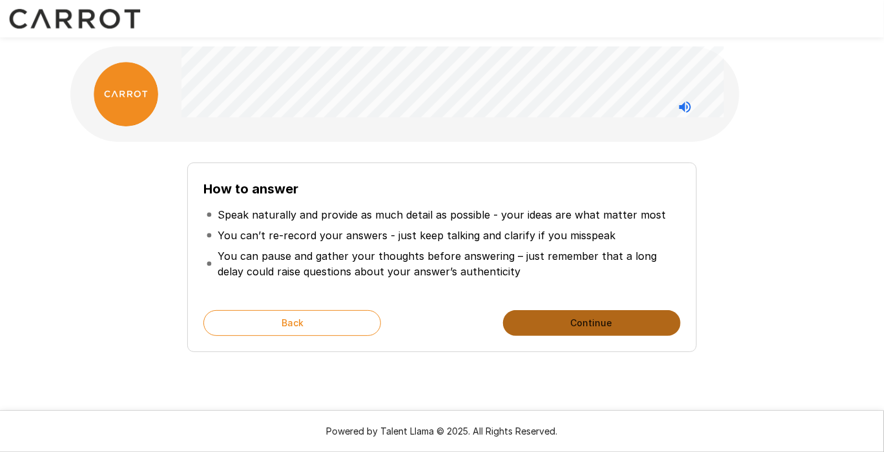 The image size is (884, 452). What do you see at coordinates (126, 94) in the screenshot?
I see `img: carrot_logo.png` at bounding box center [126, 94].